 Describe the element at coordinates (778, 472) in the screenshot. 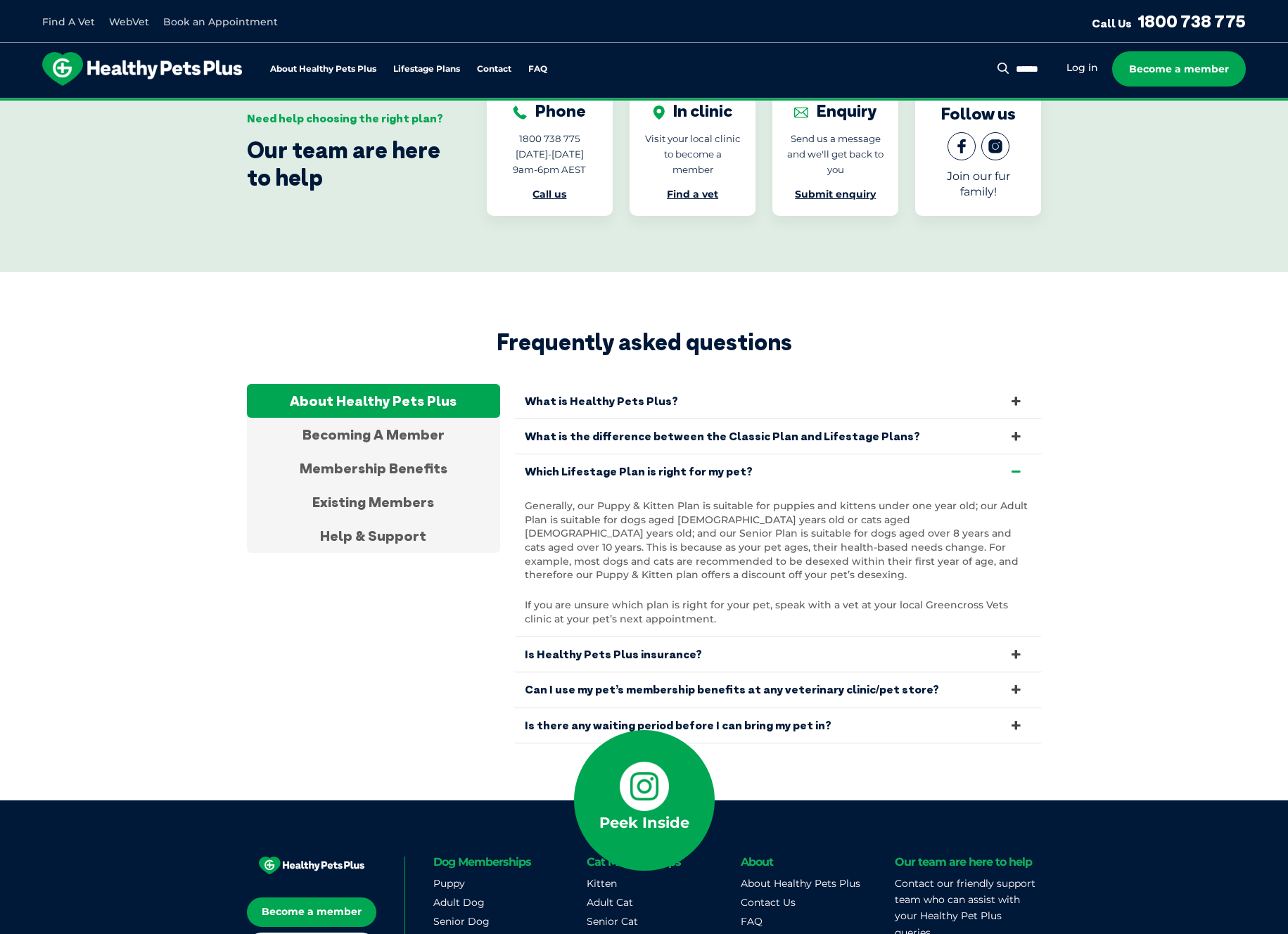

I see `a: Which Lifestage Plan is right for my pet?` at that location.